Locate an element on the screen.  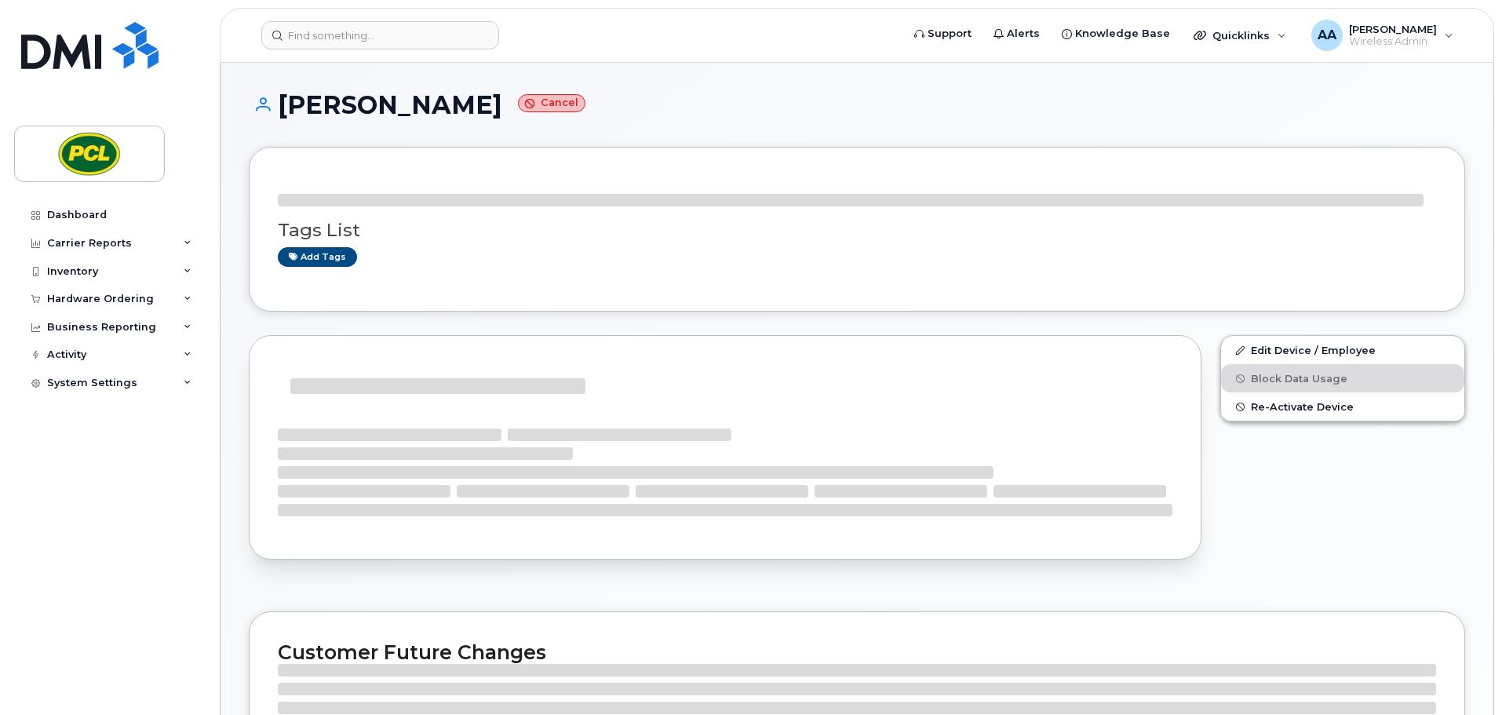
button: Re-Activate Device is located at coordinates (1343, 407).